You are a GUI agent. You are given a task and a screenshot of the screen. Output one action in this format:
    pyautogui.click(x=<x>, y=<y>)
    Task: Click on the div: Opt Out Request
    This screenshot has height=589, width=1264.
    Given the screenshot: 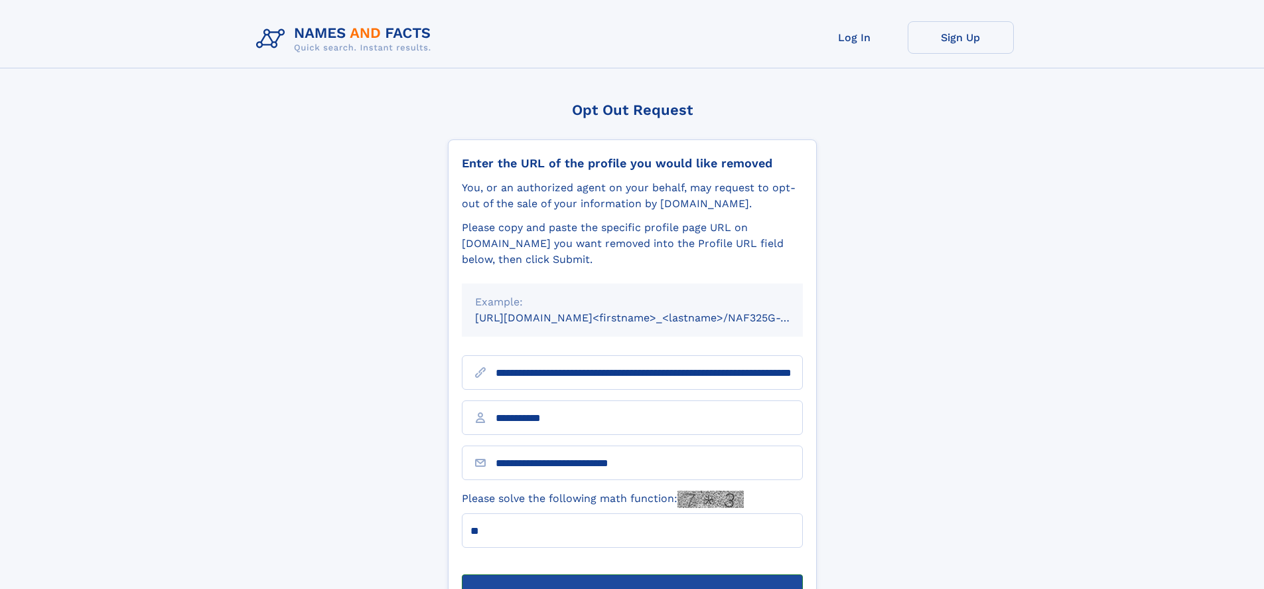 What is the action you would take?
    pyautogui.click(x=632, y=109)
    